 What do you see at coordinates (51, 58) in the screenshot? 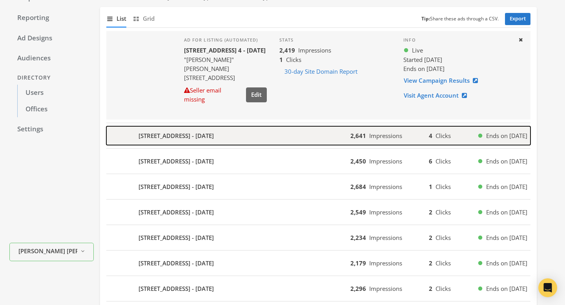
I see `a: Audiences` at bounding box center [51, 58].